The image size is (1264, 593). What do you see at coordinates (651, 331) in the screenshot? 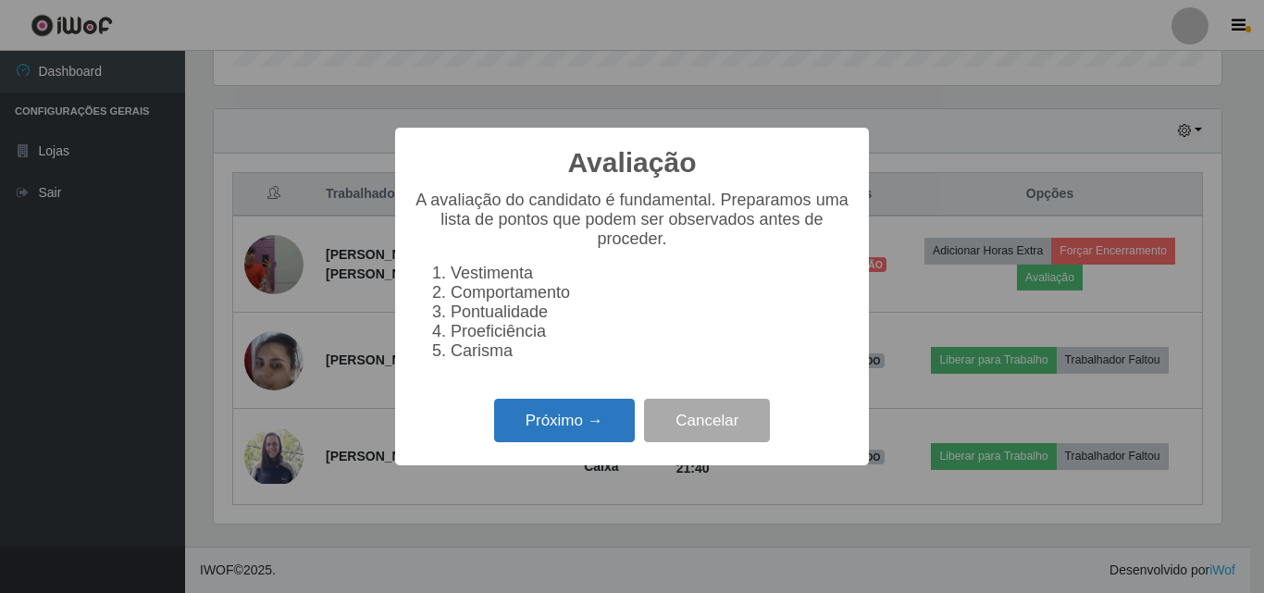
I see `li: Proeficiência` at bounding box center [651, 331].